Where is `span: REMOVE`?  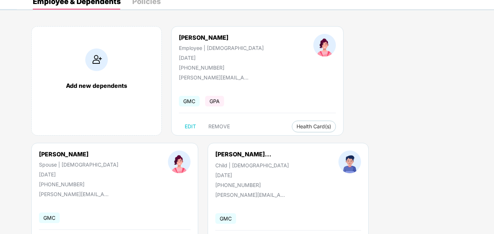 span: REMOVE is located at coordinates (219, 126).